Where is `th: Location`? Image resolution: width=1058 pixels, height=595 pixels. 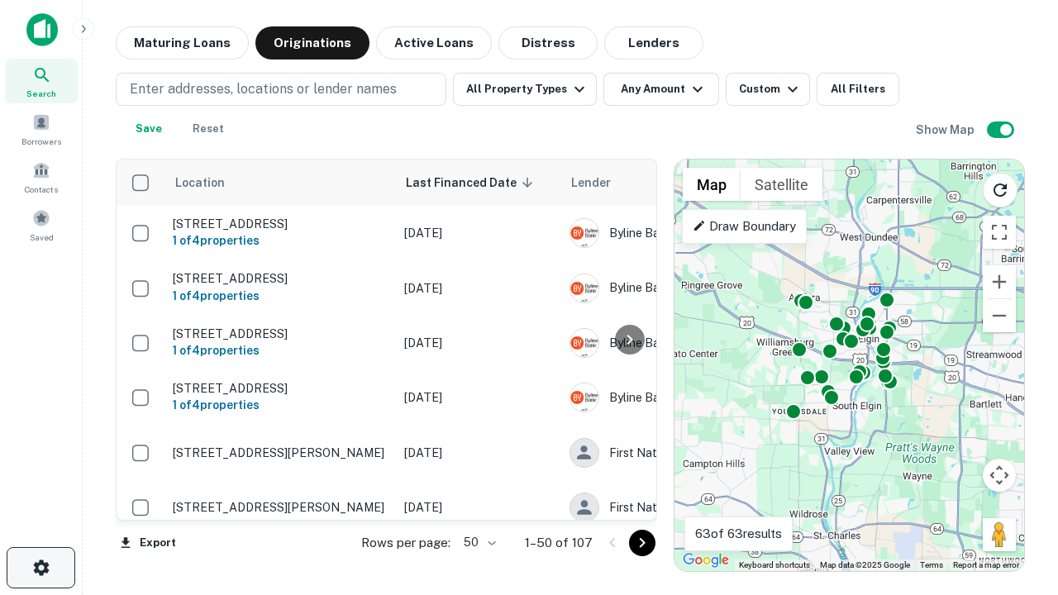 th: Location is located at coordinates (280, 183).